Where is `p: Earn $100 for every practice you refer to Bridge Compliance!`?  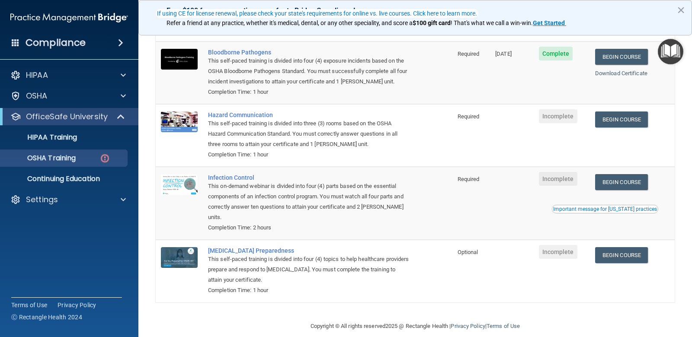 p: Earn $100 for every practice you refer to Bridge Compliance! is located at coordinates (415, 10).